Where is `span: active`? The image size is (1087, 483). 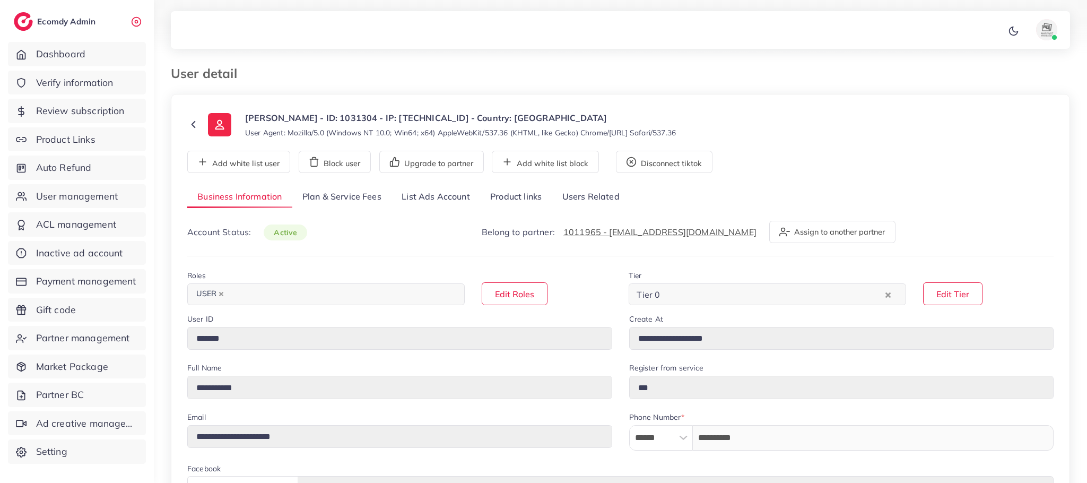 span: active is located at coordinates (285, 232).